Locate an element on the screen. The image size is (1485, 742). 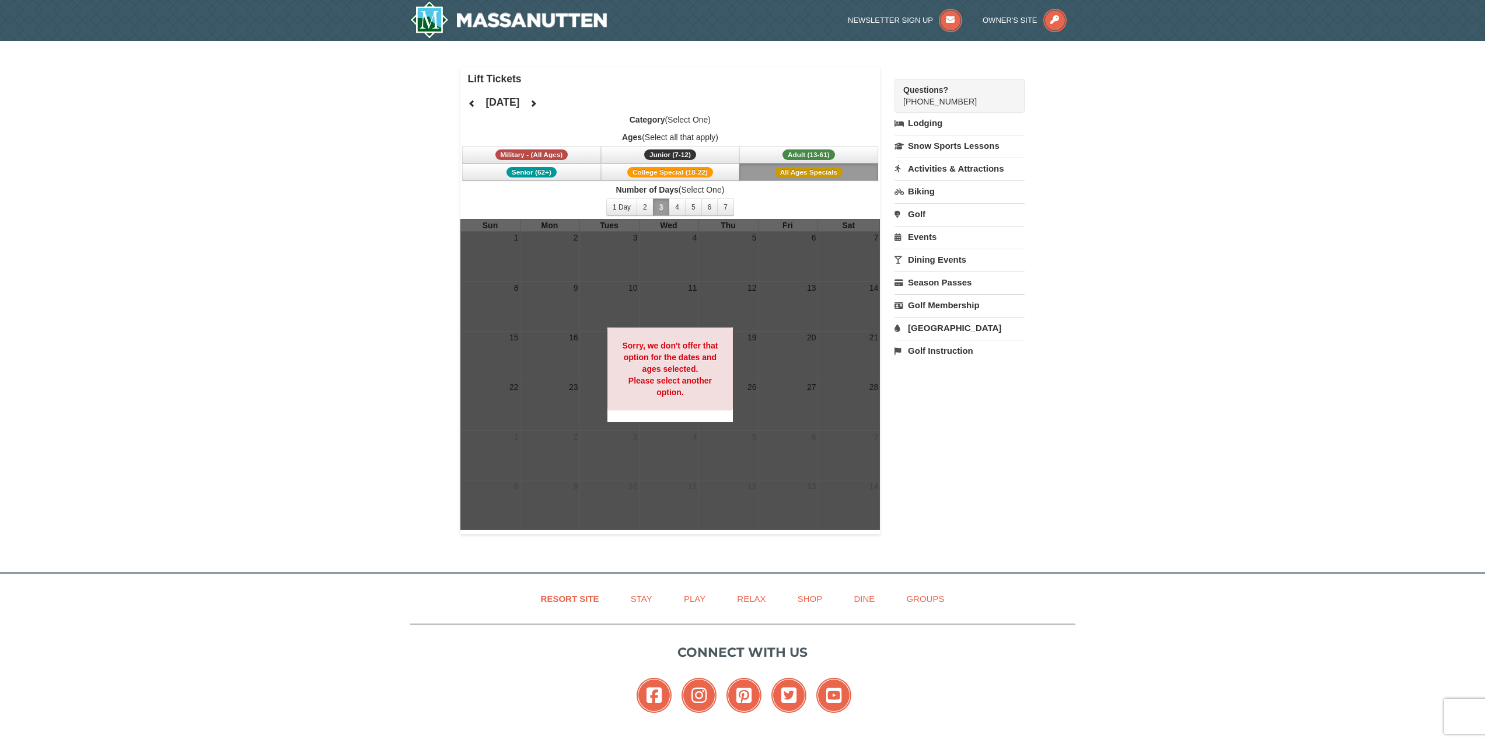
button: All Ages Specials is located at coordinates (809, 172).